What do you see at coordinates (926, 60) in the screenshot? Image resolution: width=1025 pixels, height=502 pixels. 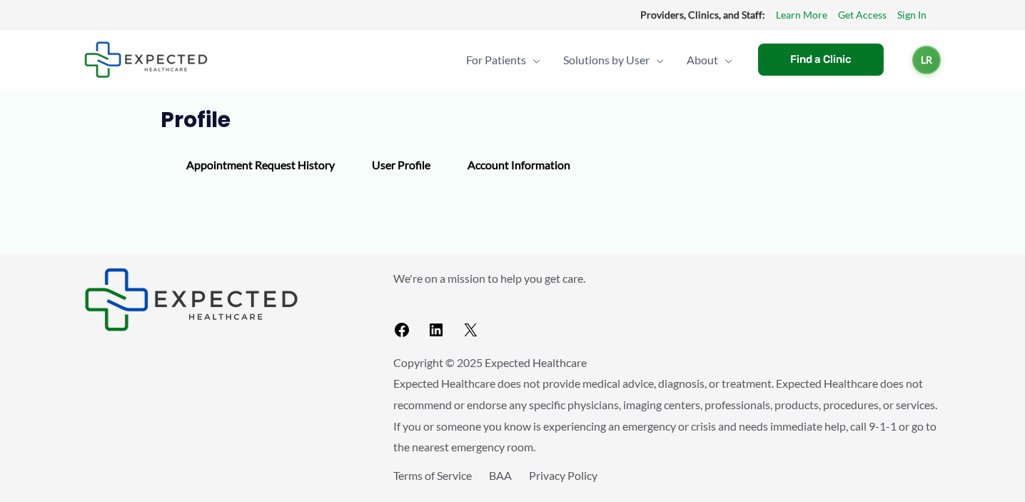 I see `a: LR` at bounding box center [926, 60].